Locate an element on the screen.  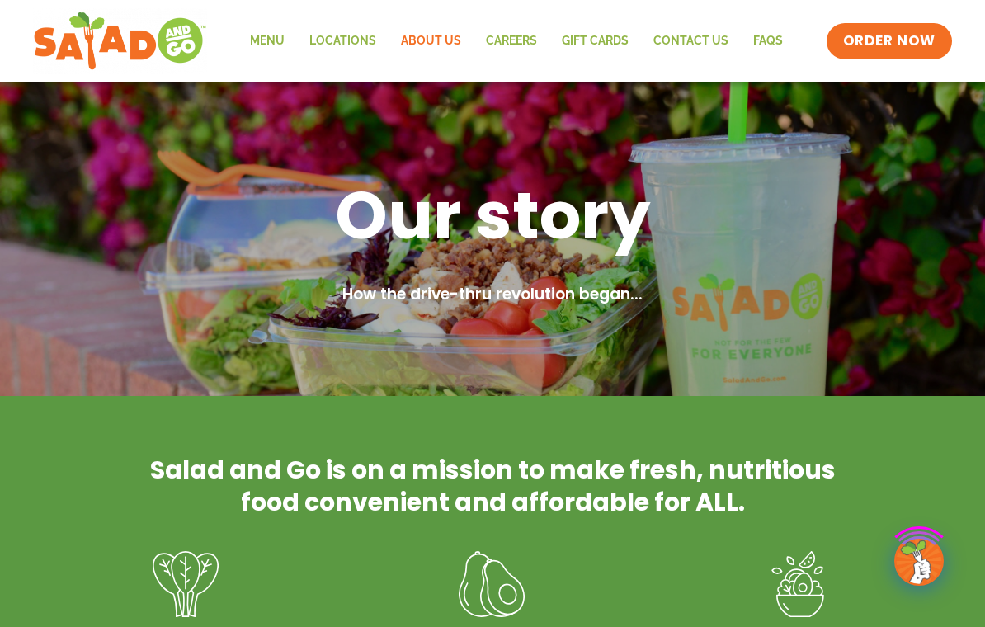
a: Contact Us is located at coordinates (691, 41).